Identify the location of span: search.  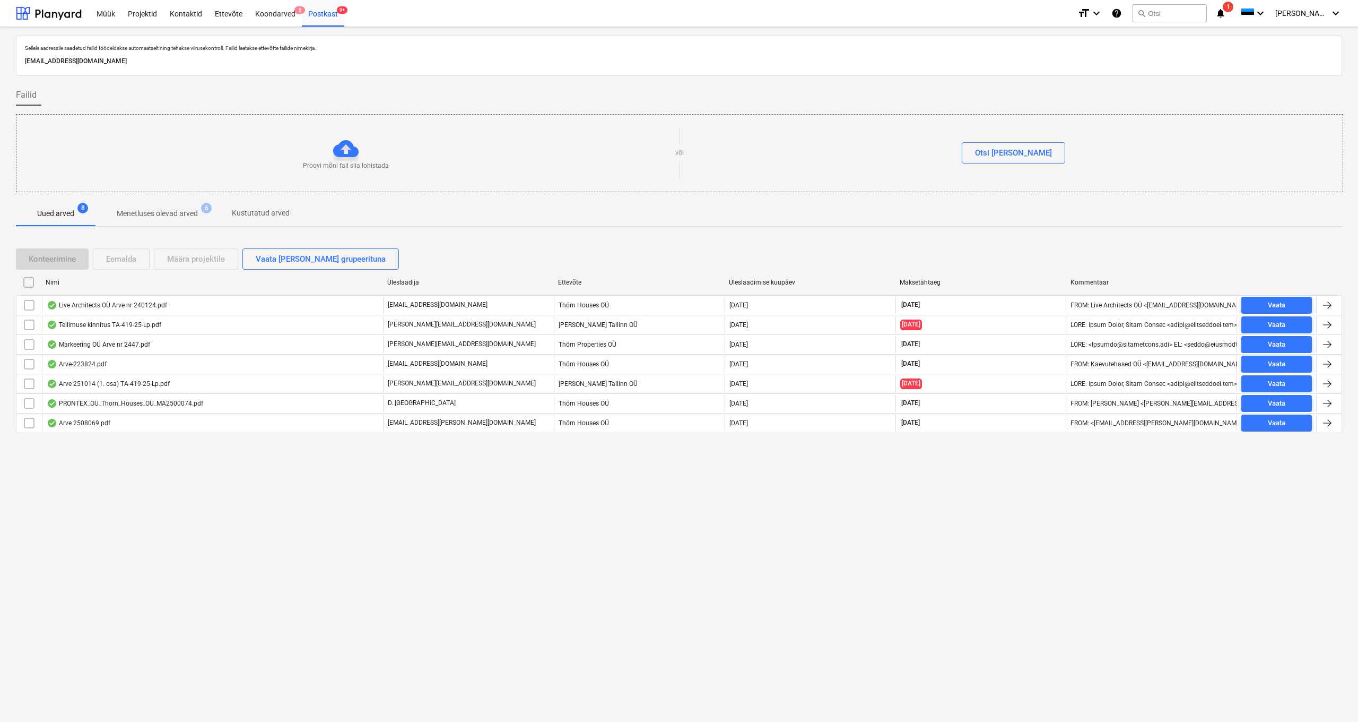
(1142, 13).